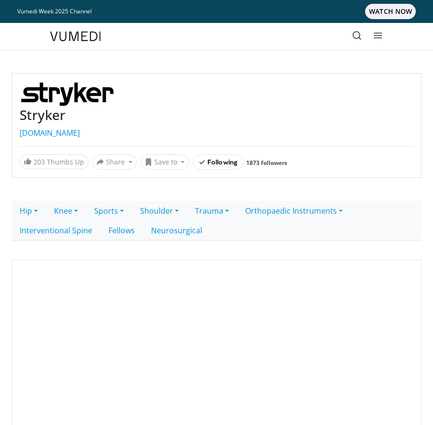 The height and width of the screenshot is (425, 433). What do you see at coordinates (66, 211) in the screenshot?
I see `a: Knee` at bounding box center [66, 211].